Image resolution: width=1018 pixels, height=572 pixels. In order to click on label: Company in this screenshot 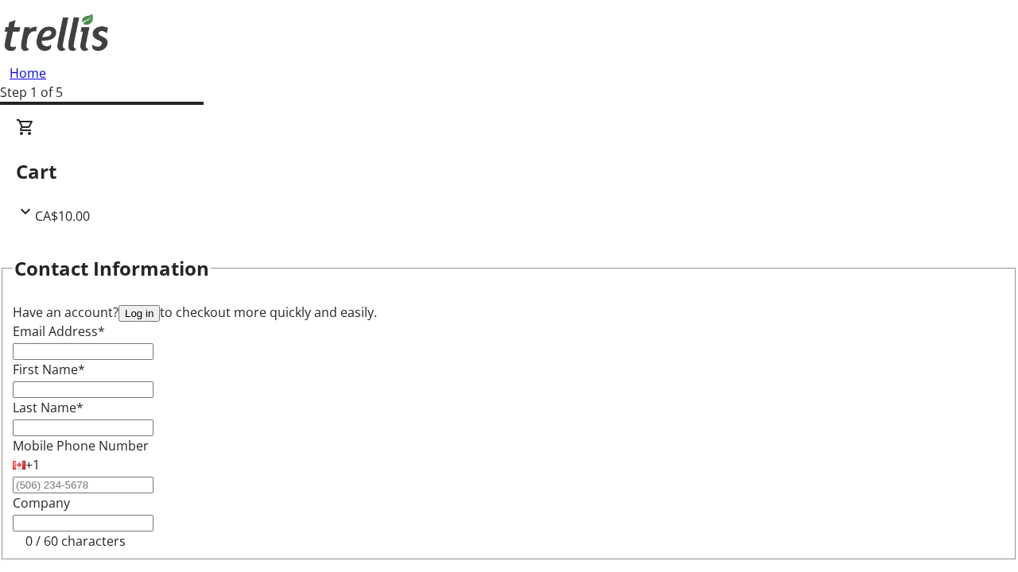, I will do `click(41, 503)`.